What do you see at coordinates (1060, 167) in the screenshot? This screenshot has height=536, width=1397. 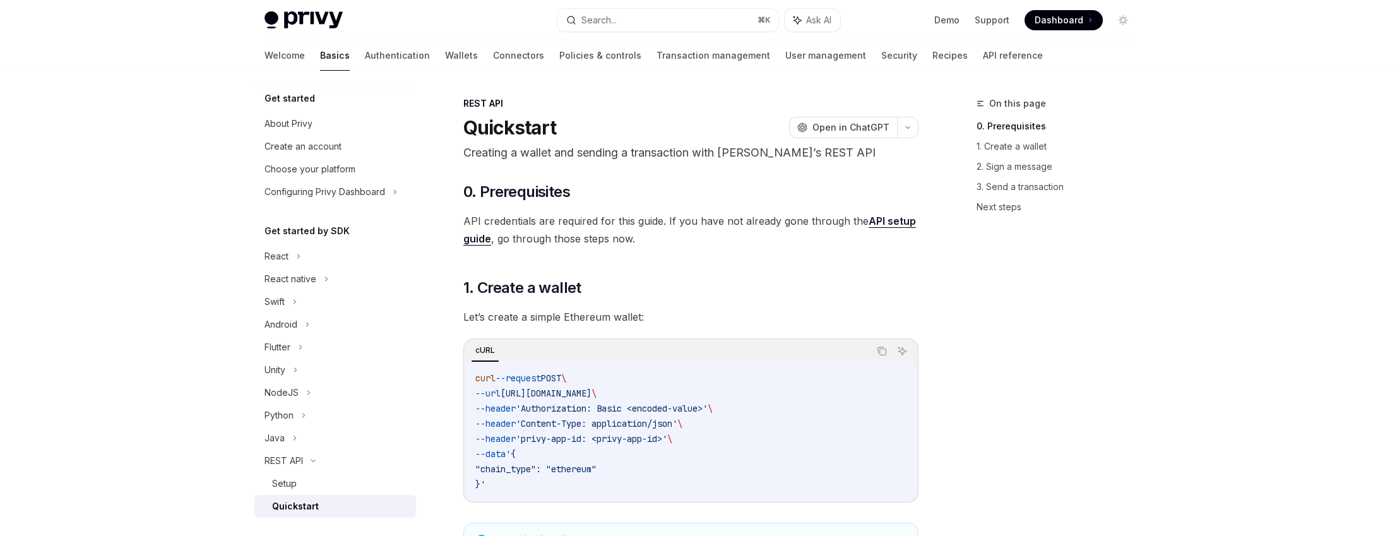 I see `a: 2. Sign a message` at bounding box center [1060, 167].